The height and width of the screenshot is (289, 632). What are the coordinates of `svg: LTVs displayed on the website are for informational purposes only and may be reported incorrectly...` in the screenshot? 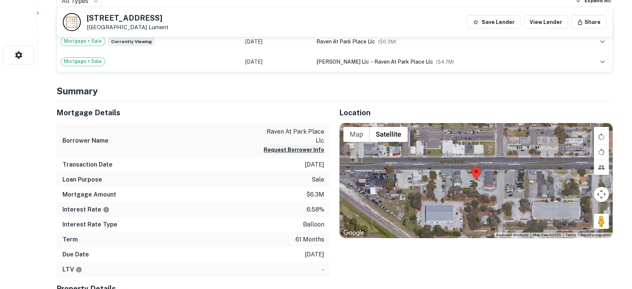 It's located at (79, 269).